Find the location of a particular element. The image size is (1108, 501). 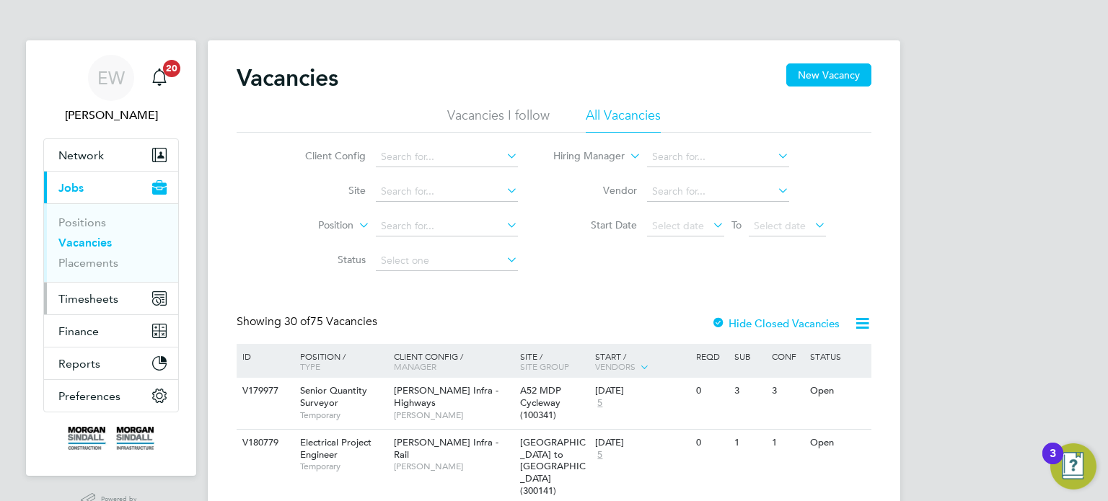

div: Sub is located at coordinates (749, 356).